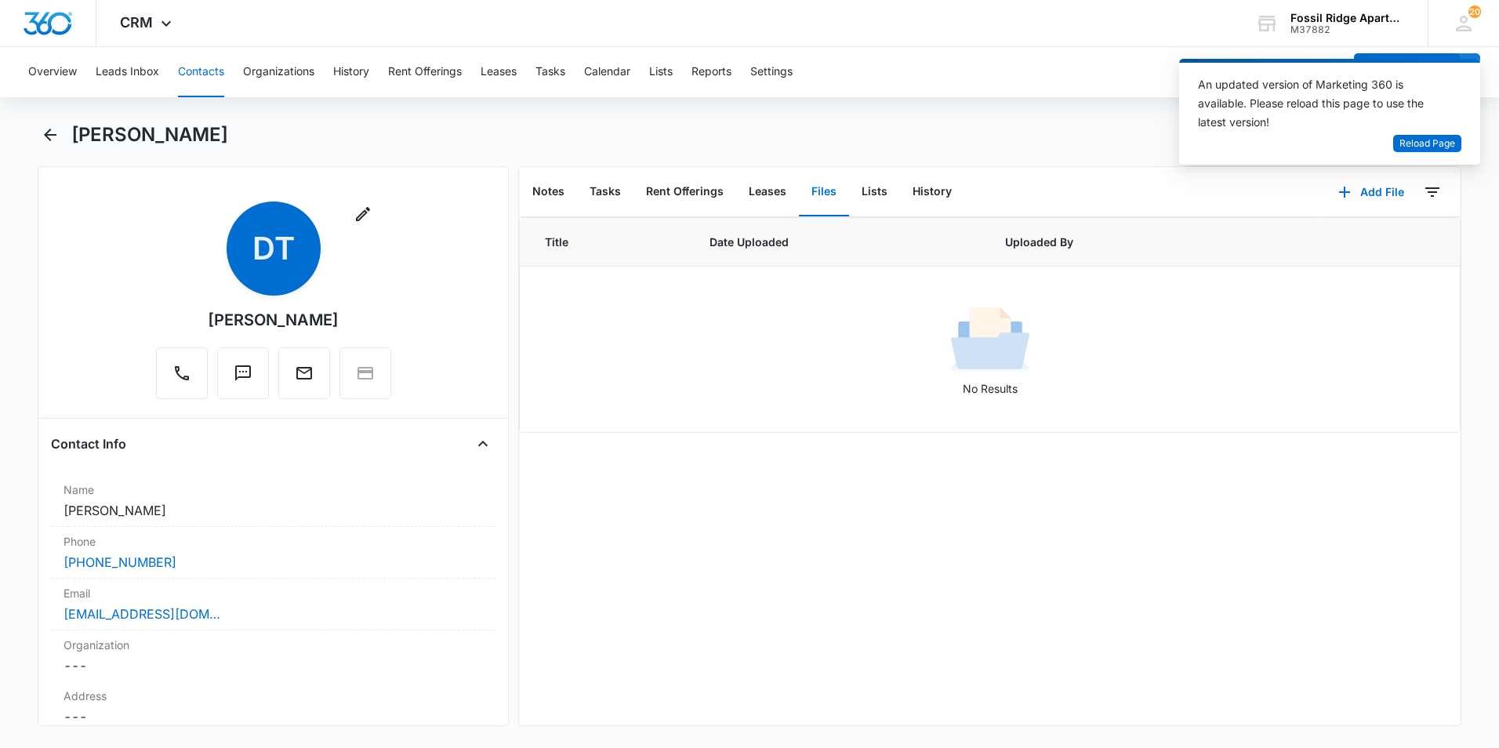 This screenshot has height=748, width=1499. Describe the element at coordinates (1372, 192) in the screenshot. I see `button: Add File` at that location.